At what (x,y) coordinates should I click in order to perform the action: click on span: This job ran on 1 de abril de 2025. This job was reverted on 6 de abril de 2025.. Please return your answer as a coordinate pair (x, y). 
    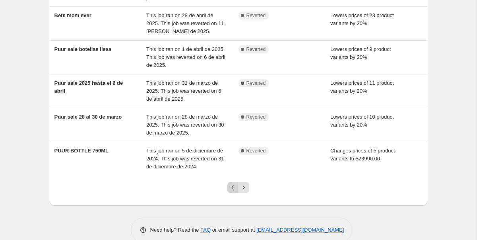
    Looking at the image, I should click on (186, 57).